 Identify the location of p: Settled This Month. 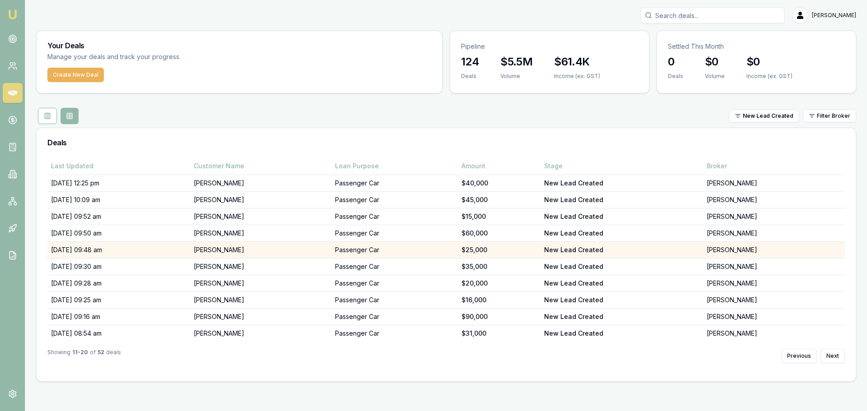
(756, 46).